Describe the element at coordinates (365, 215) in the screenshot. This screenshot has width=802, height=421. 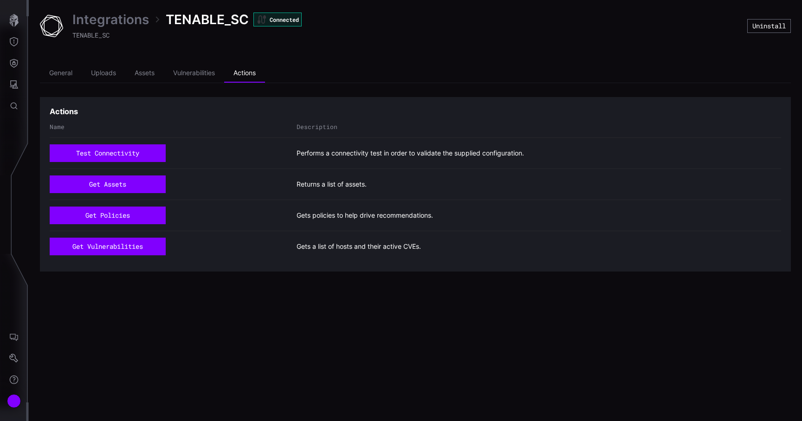
I see `span: Gets policies to help drive recommendations.` at that location.